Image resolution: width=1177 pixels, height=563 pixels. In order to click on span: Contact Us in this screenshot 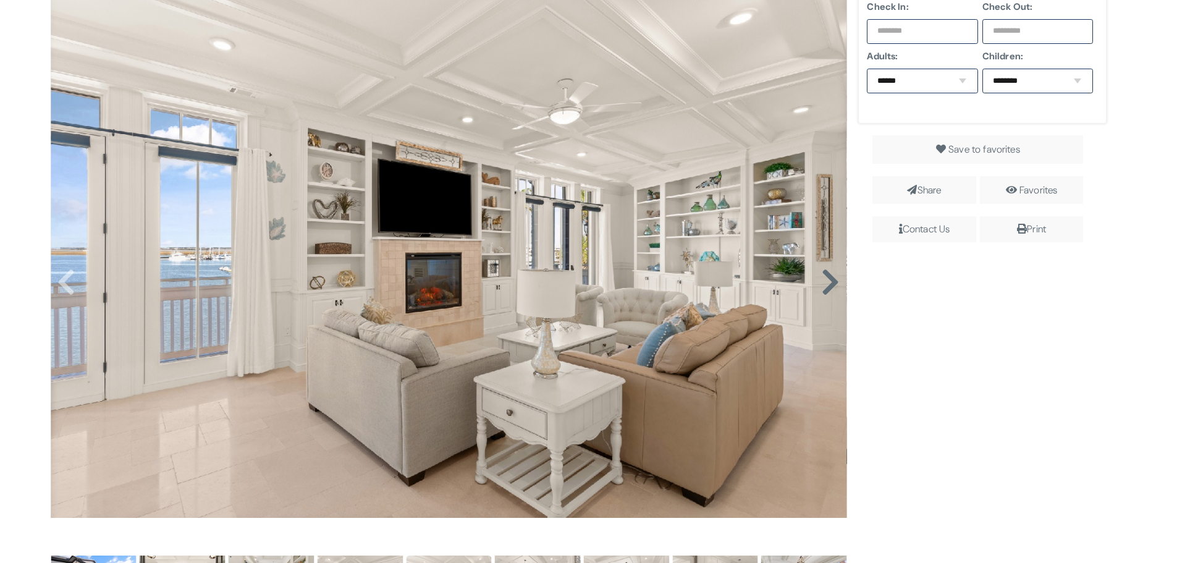, I will do `click(924, 229)`.